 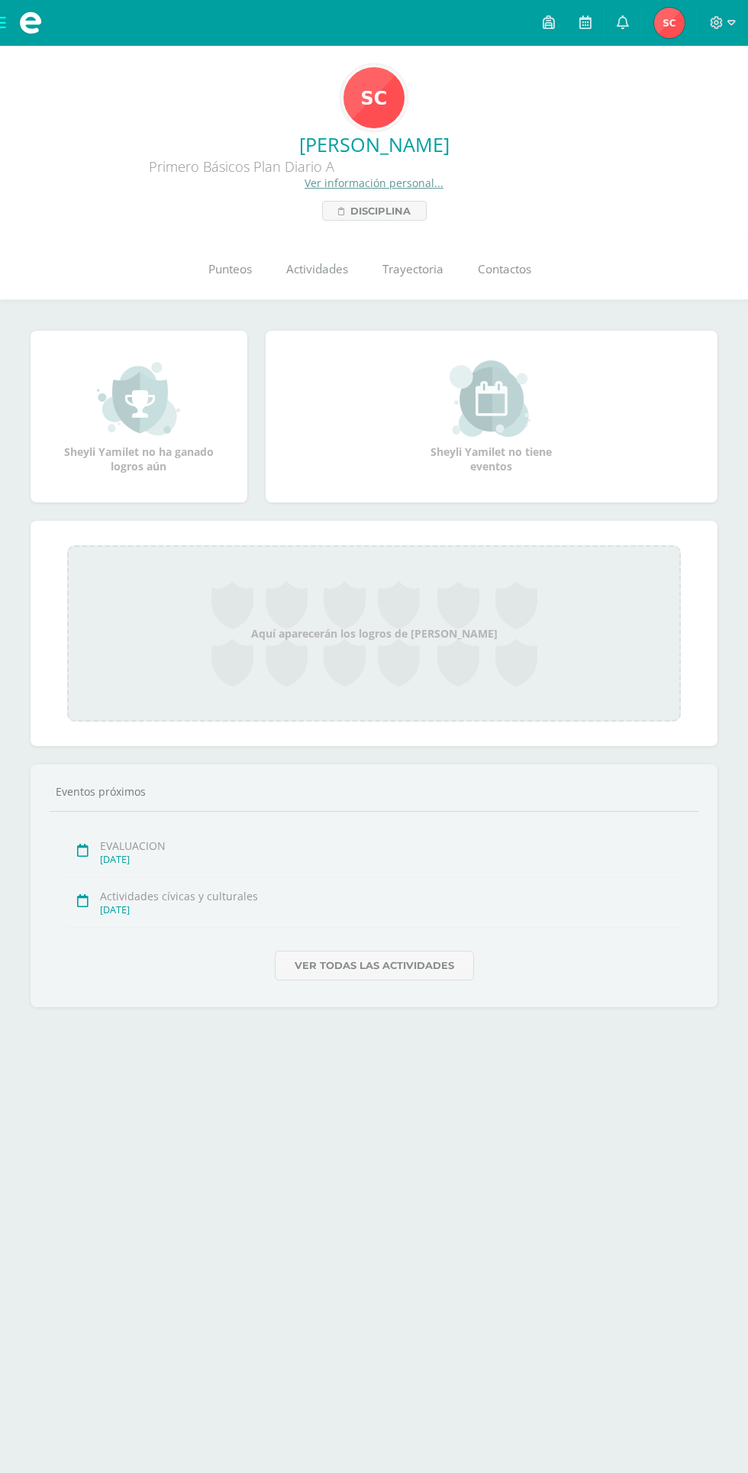 What do you see at coordinates (230, 270) in the screenshot?
I see `a: Punteos` at bounding box center [230, 270].